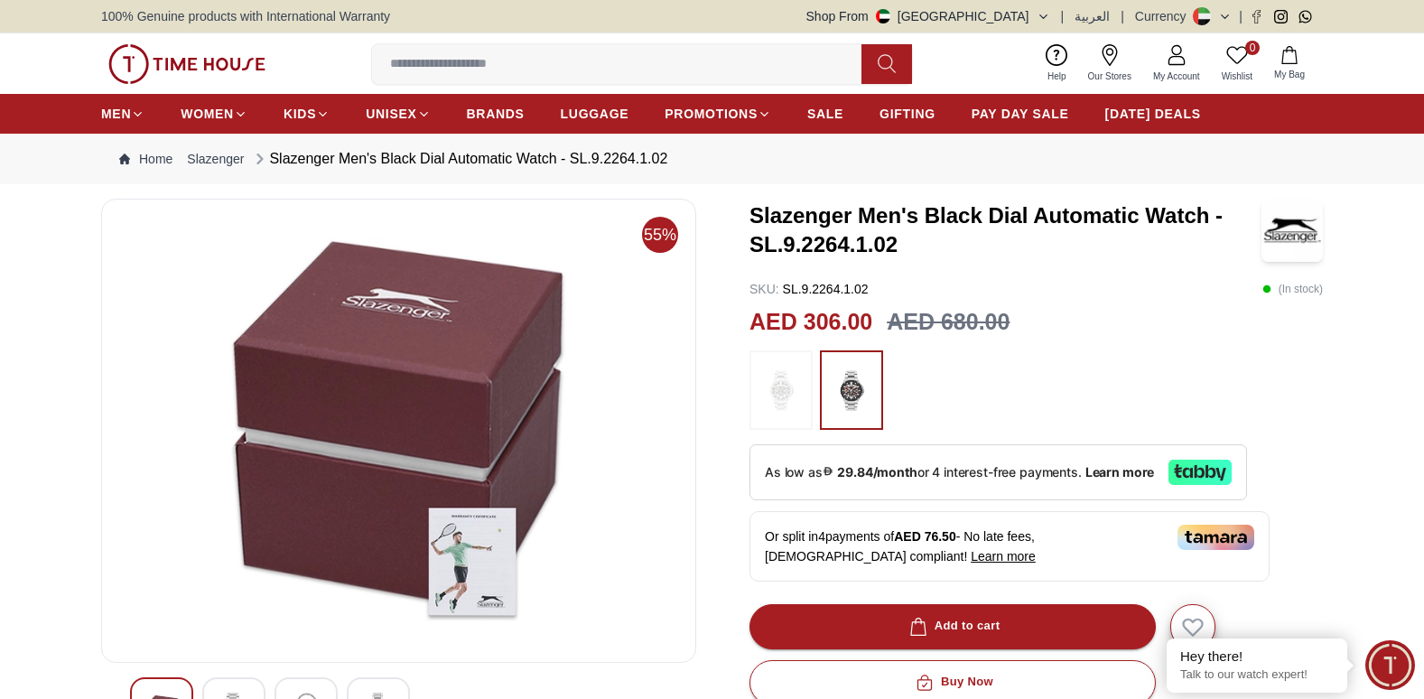 The height and width of the screenshot is (699, 1424). I want to click on h3: AED 680.00, so click(948, 322).